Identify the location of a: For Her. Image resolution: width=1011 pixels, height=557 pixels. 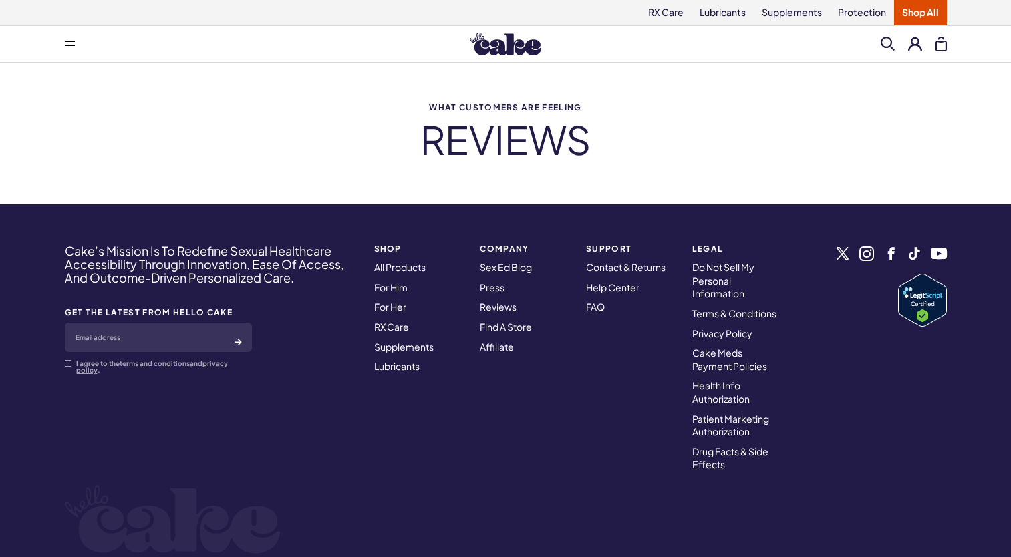
(390, 307).